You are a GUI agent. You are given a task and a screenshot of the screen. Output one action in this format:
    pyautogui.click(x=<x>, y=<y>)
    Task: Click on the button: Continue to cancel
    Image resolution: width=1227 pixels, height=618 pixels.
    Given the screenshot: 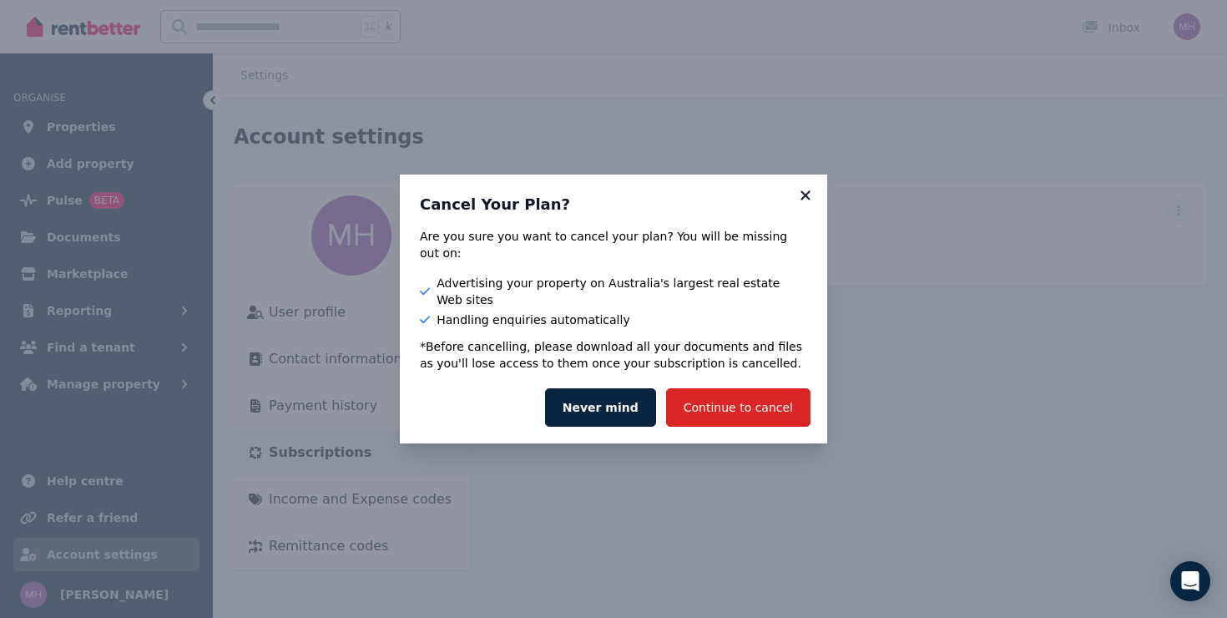 What is the action you would take?
    pyautogui.click(x=738, y=407)
    